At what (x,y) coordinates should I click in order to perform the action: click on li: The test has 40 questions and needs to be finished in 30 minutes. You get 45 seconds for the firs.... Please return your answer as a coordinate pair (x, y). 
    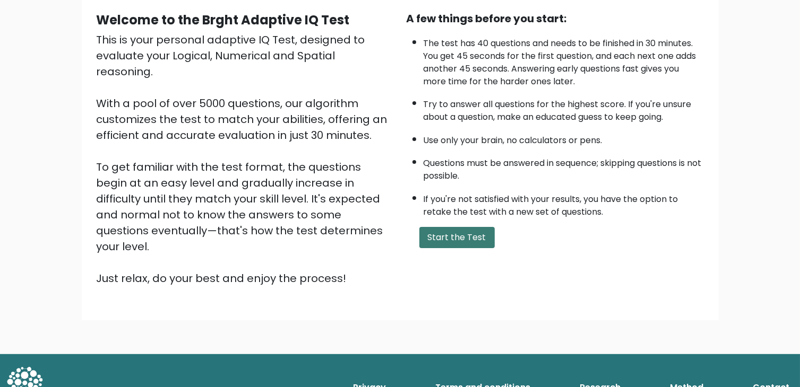
    Looking at the image, I should click on (564, 60).